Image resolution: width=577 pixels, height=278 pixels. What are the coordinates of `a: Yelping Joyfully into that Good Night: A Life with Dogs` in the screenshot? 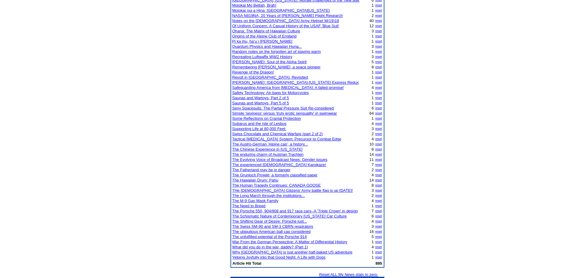 It's located at (279, 257).